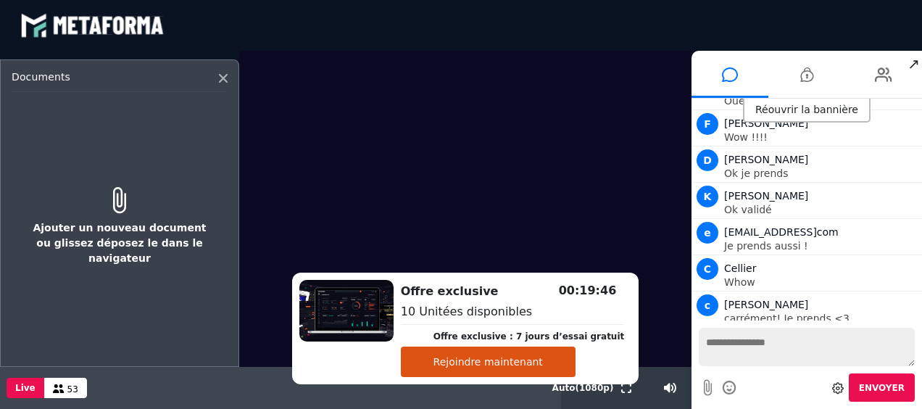  I want to click on button: Ajouter un nouveau document ou glissez déposez le dans le navigateur, so click(120, 222).